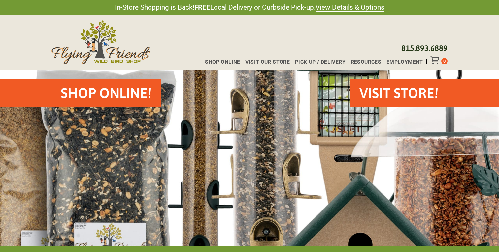 The height and width of the screenshot is (252, 499). I want to click on a: Shop Online, so click(220, 62).